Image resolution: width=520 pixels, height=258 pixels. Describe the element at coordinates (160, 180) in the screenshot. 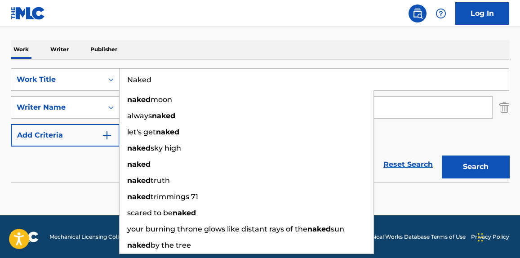

I see `span: truth` at that location.